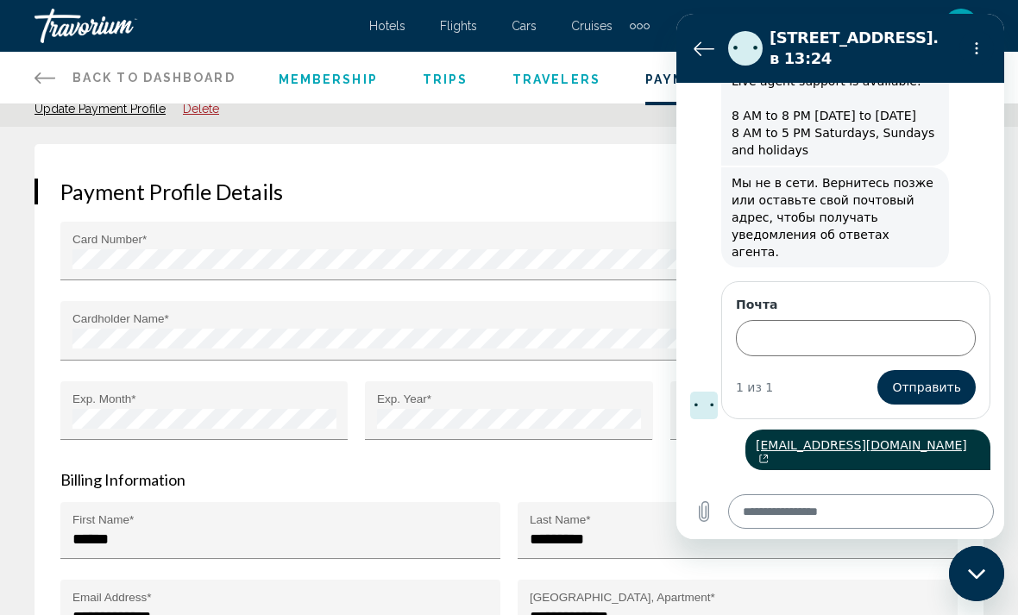  Describe the element at coordinates (135, 78) in the screenshot. I see `a: Back to Dashboard` at that location.